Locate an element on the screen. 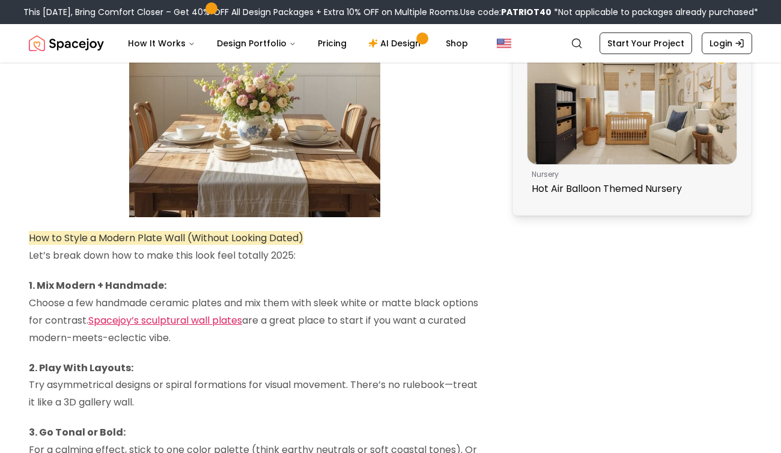  button: How It Works is located at coordinates (162, 43).